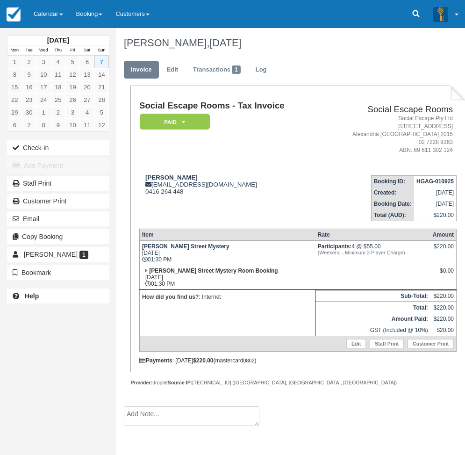  What do you see at coordinates (180, 382) in the screenshot?
I see `strong: Source IP:` at bounding box center [180, 382].